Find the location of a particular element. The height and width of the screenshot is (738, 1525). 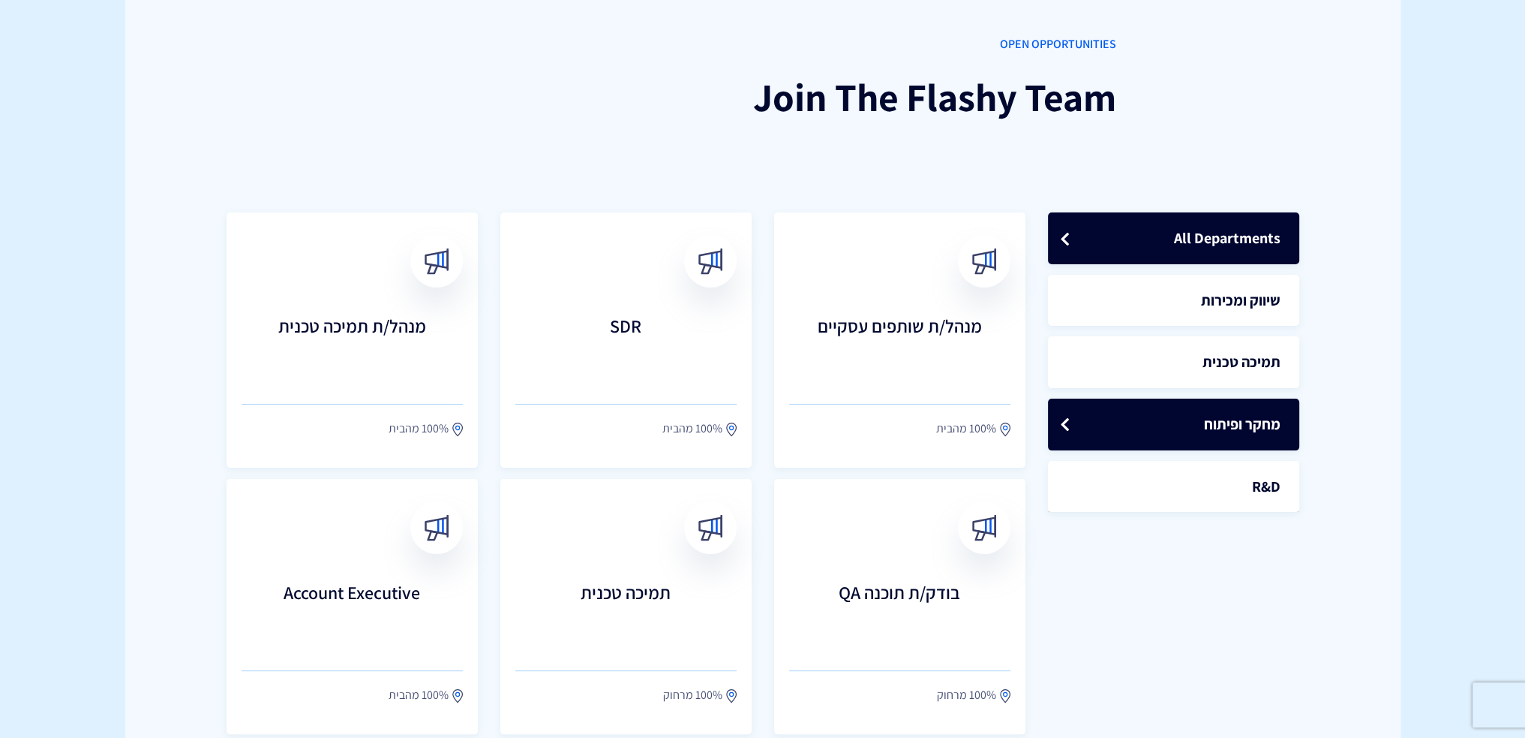

a: מנהל/ת תמיכה טכנית 100% מהבית is located at coordinates (352, 340).